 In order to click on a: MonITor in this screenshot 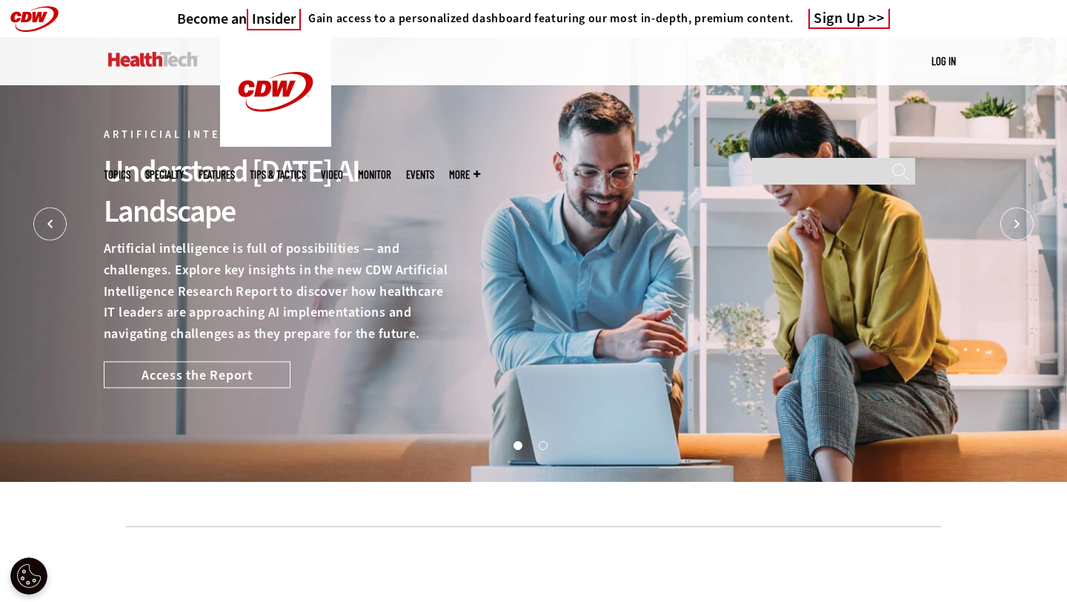, I will do `click(374, 174)`.